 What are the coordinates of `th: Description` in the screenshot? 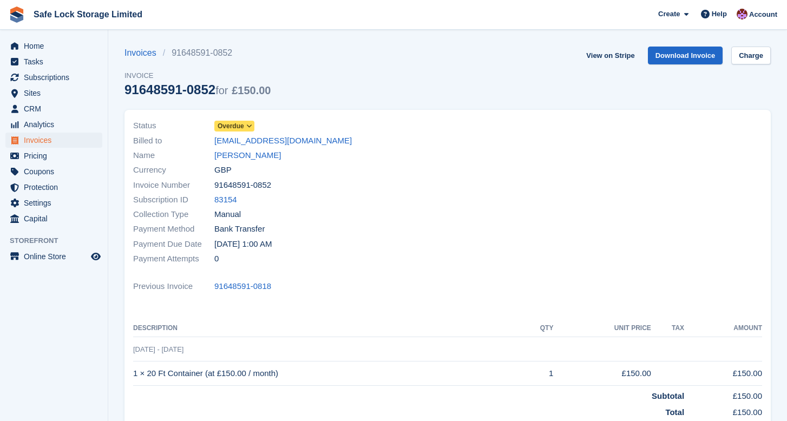 It's located at (325, 328).